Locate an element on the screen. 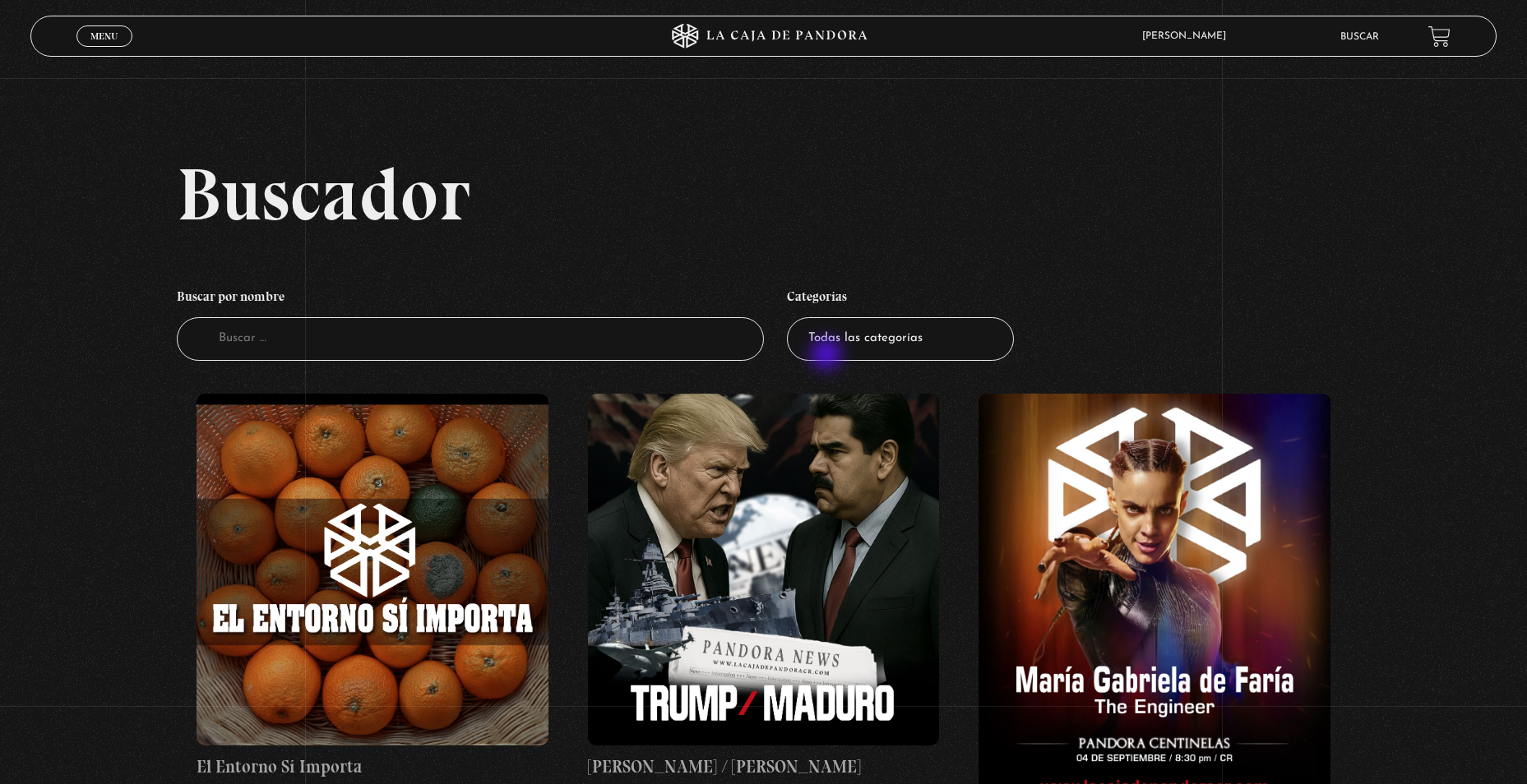  h2: Buscador is located at coordinates (836, 194).